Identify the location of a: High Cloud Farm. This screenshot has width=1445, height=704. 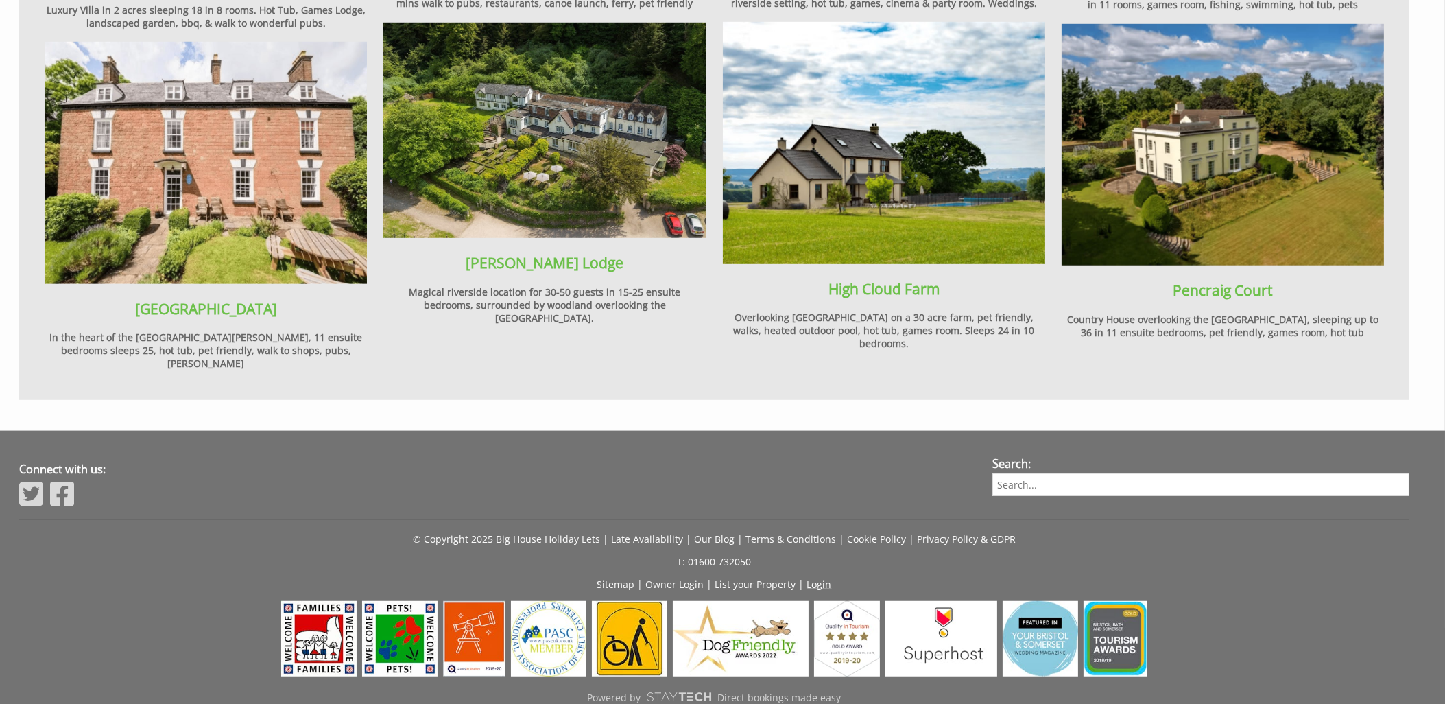
(884, 289).